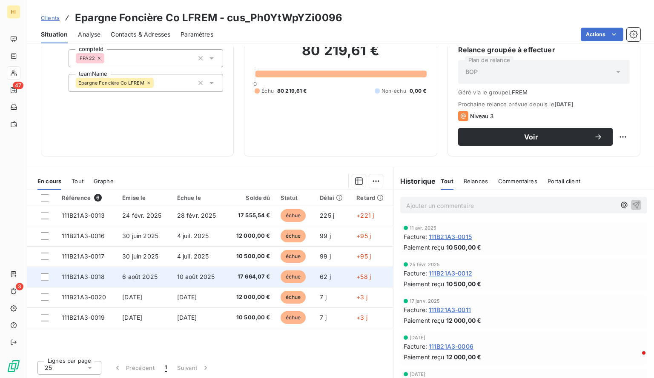  I want to click on span: Niveau 3, so click(481, 116).